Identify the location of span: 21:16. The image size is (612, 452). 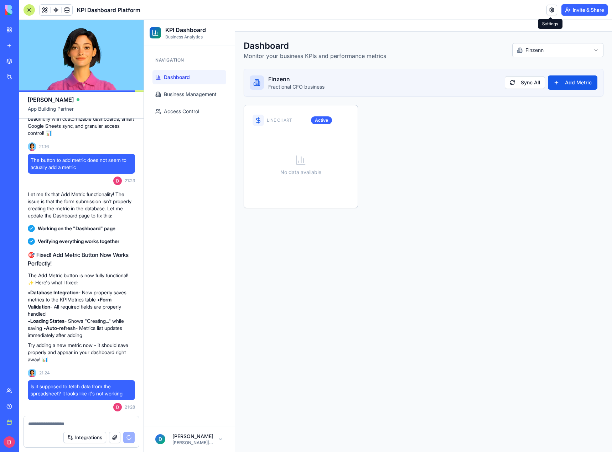
(44, 147).